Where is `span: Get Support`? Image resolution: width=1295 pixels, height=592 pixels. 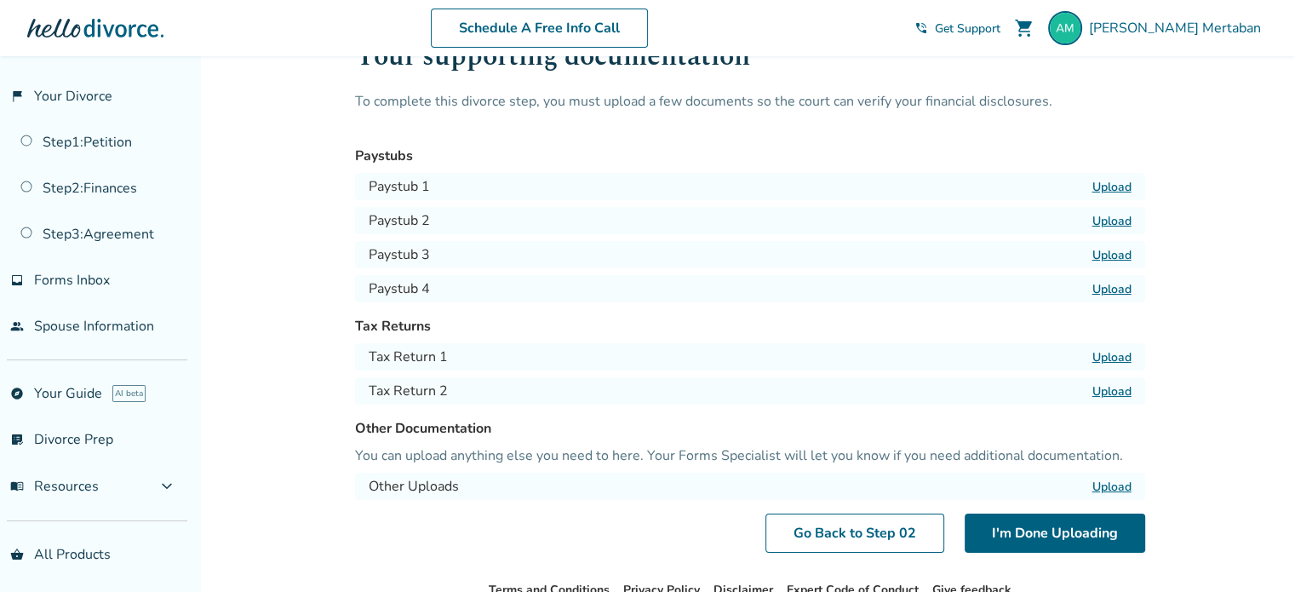 span: Get Support is located at coordinates (968, 28).